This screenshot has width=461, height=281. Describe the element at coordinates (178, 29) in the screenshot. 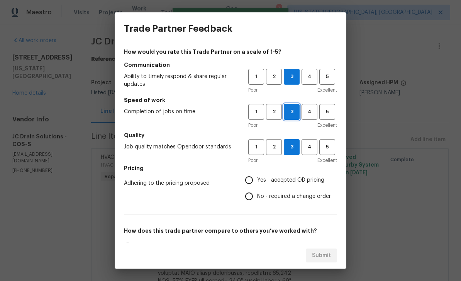

I see `h3: Trade Partner Feedback` at that location.